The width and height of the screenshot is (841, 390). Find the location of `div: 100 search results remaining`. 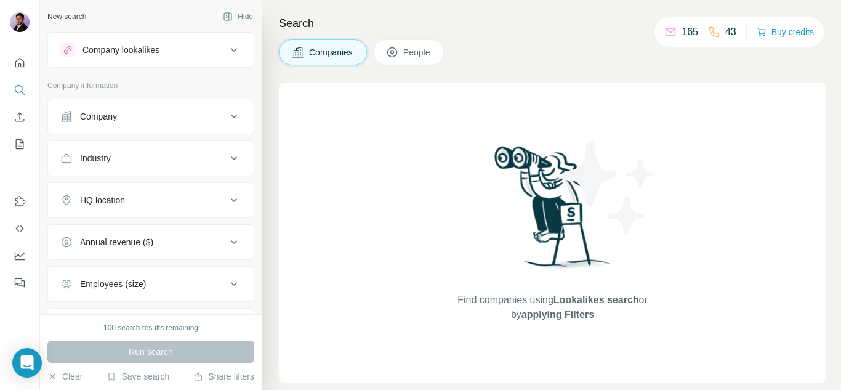

div: 100 search results remaining is located at coordinates (151, 328).